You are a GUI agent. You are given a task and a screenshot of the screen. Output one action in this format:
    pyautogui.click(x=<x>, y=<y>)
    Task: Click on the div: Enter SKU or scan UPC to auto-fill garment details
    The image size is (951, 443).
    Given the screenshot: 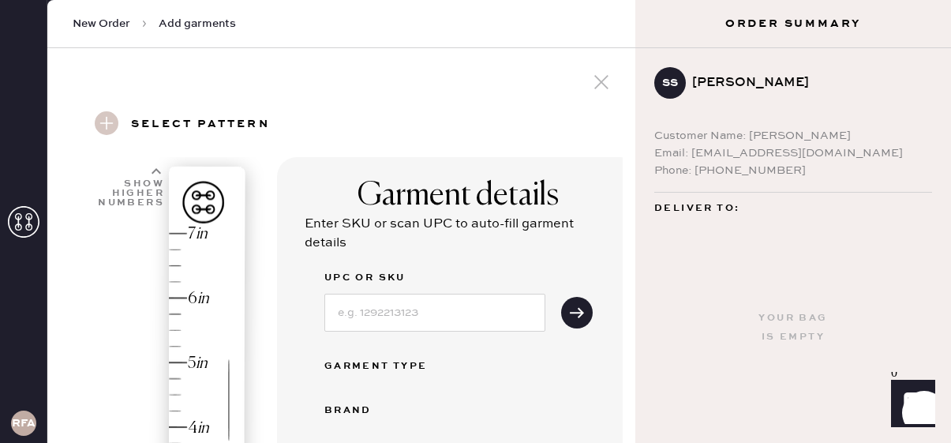 What is the action you would take?
    pyautogui.click(x=459, y=234)
    